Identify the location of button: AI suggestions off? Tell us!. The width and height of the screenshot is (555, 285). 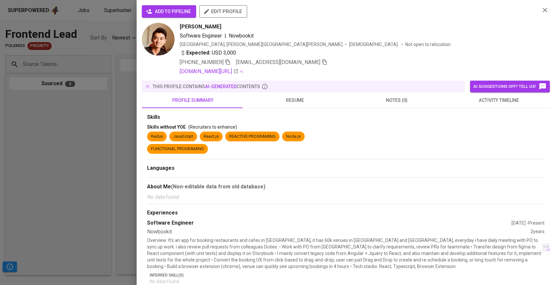
(510, 87).